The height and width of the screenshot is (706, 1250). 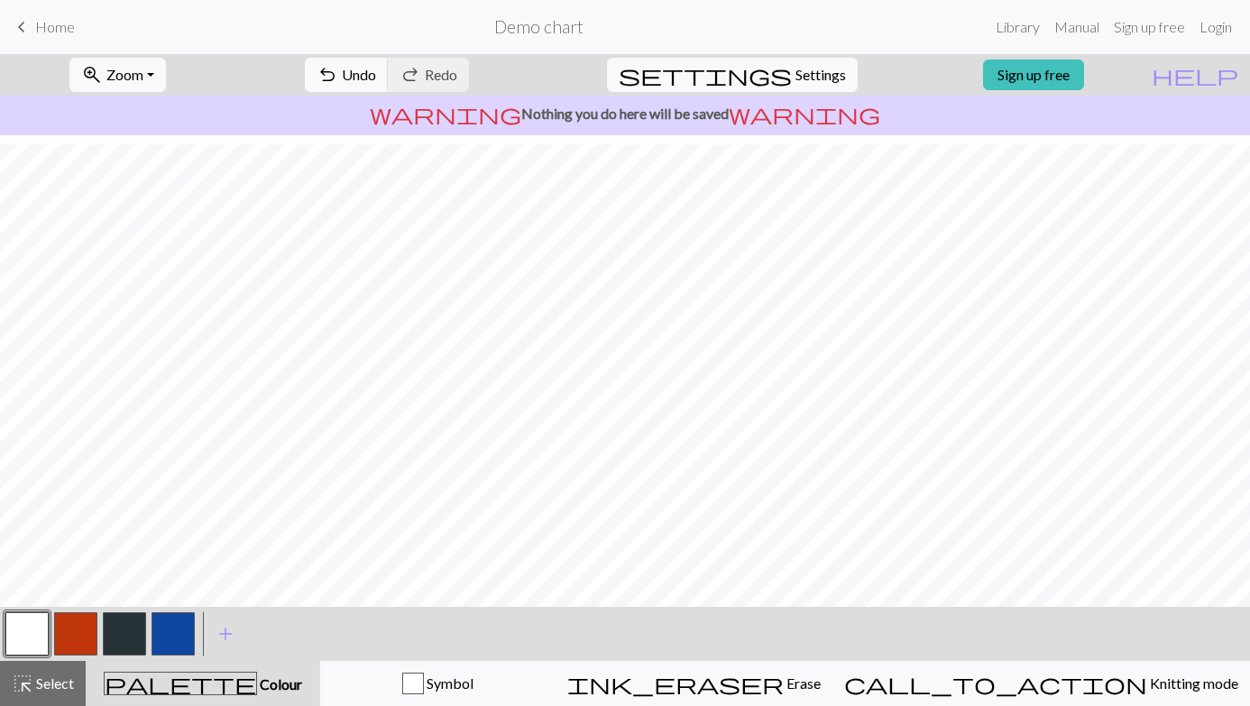 What do you see at coordinates (55, 26) in the screenshot?
I see `span: Home` at bounding box center [55, 26].